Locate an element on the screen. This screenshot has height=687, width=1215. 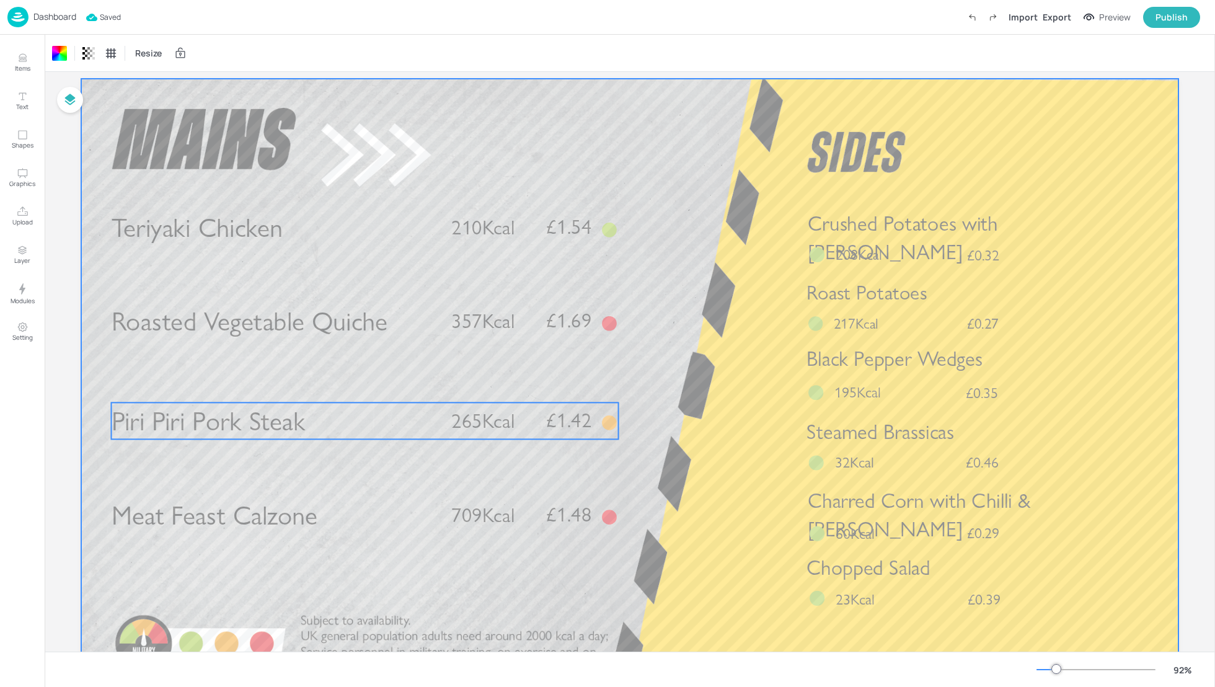
span: 60Kcal is located at coordinates (855, 533).